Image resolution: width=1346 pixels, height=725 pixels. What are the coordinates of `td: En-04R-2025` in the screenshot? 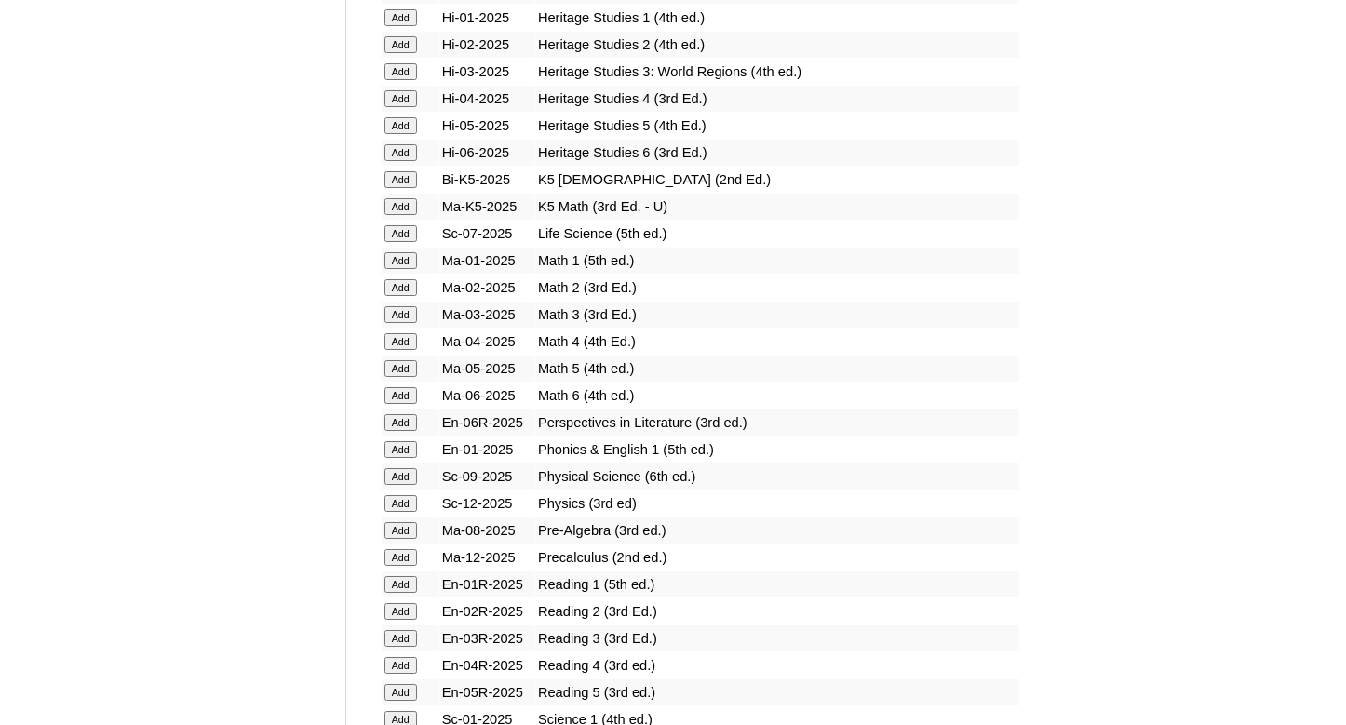 It's located at (487, 666).